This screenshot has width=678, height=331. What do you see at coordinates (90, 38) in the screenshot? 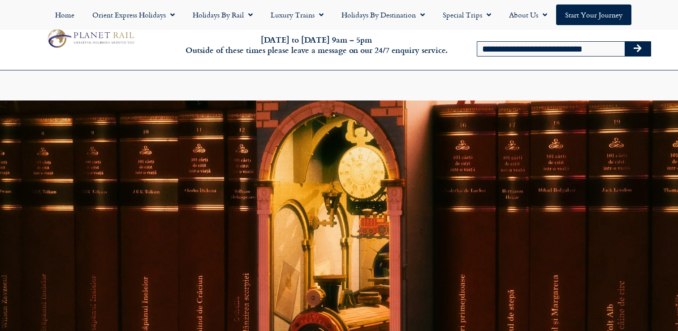
I see `img: Planet Rail Train Holidays Logo` at bounding box center [90, 38].